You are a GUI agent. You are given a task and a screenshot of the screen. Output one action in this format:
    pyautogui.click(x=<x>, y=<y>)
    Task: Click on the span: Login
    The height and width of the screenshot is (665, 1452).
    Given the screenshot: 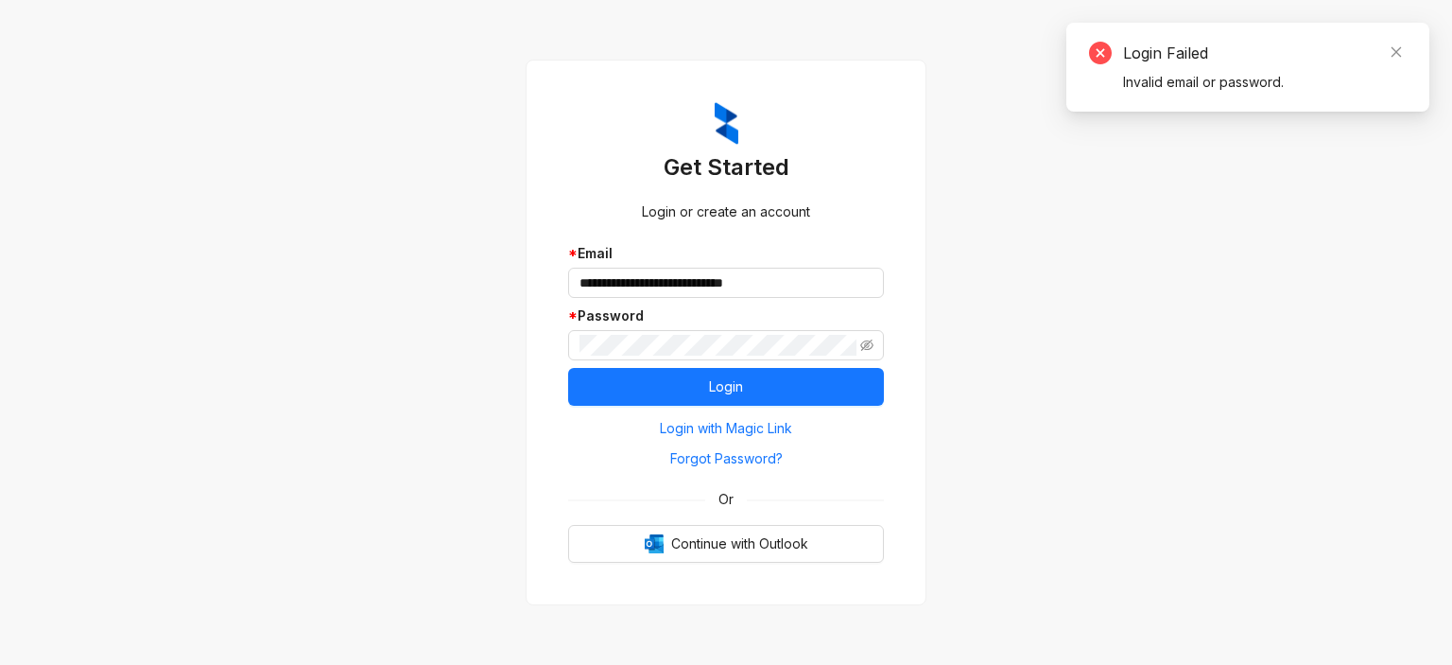 What is the action you would take?
    pyautogui.click(x=726, y=387)
    